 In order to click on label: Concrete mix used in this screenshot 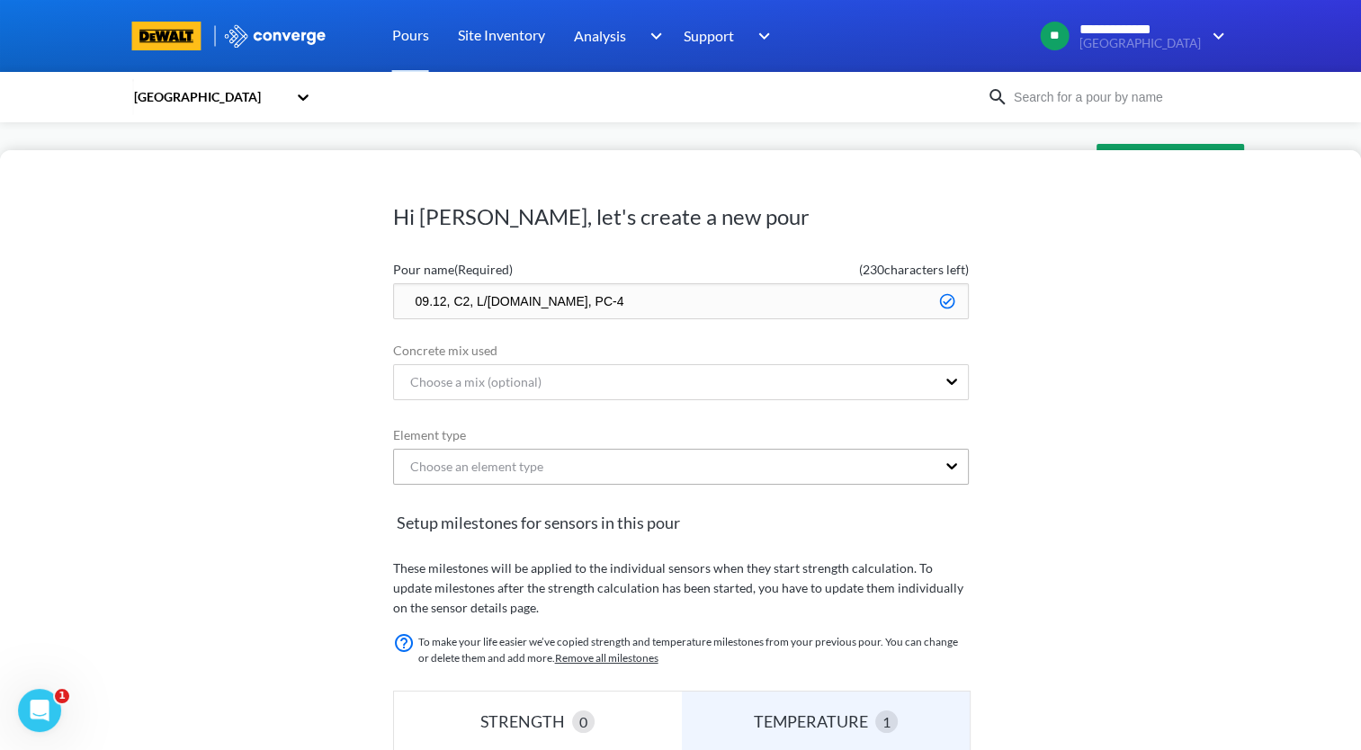, I will do `click(681, 351)`.